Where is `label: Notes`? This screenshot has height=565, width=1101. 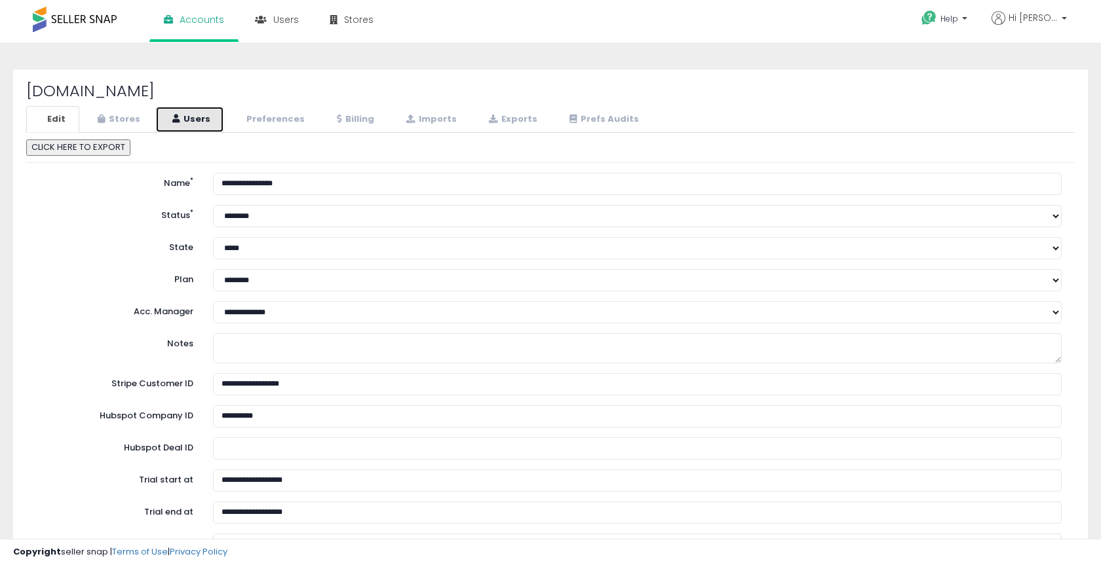
label: Notes is located at coordinates (116, 342).